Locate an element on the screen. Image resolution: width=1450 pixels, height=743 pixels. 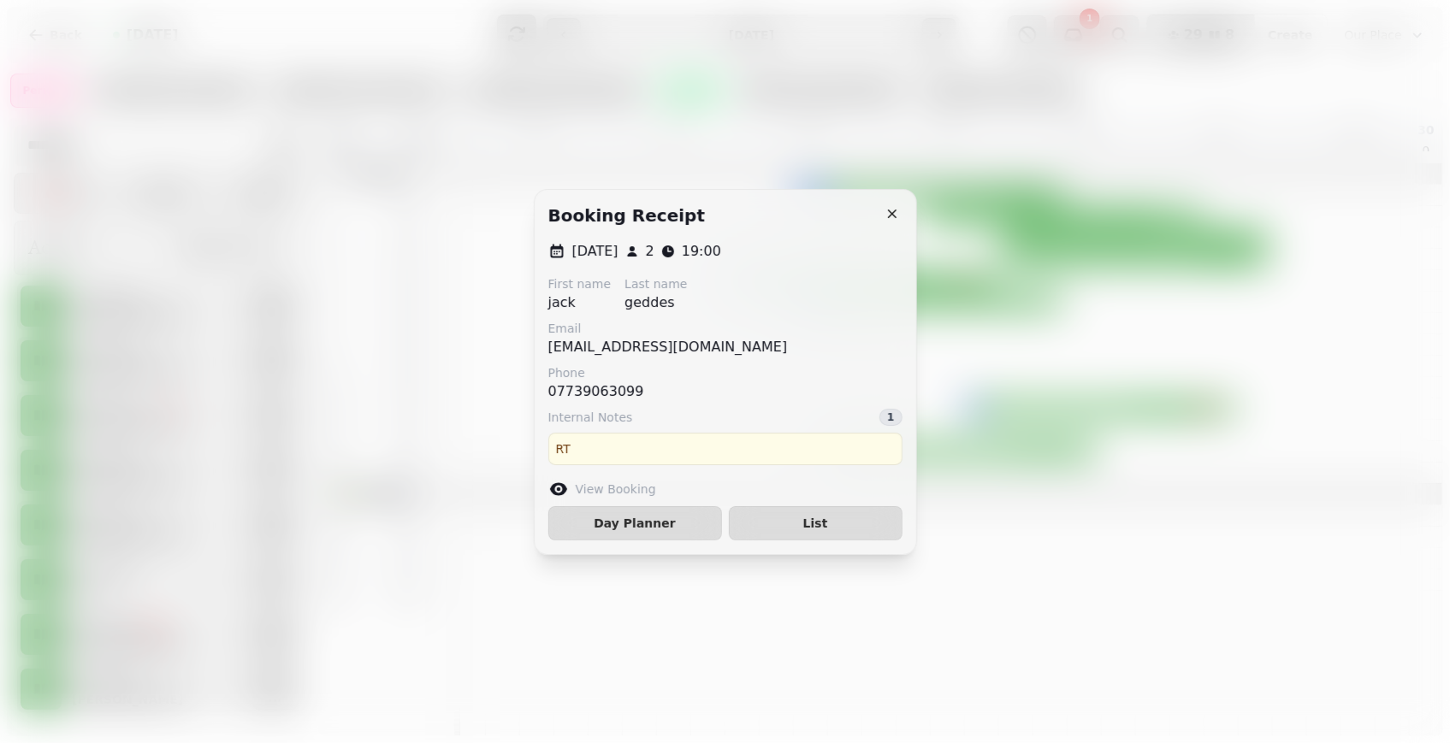
p: 19:00 is located at coordinates (702, 252).